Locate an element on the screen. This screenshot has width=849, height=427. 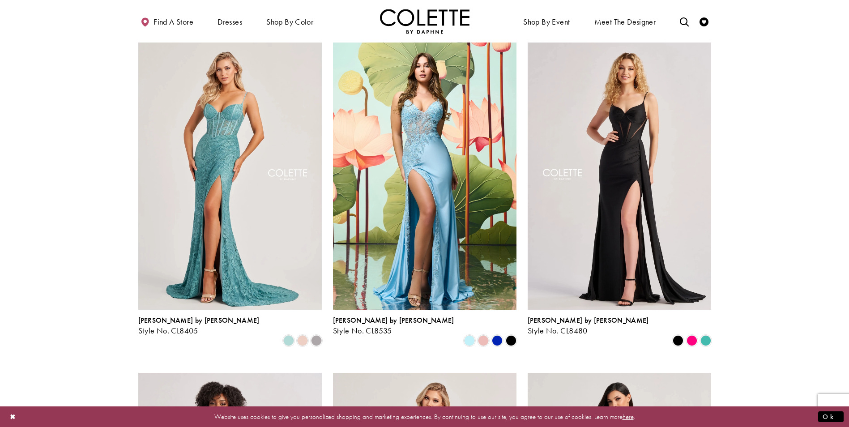
i: Light Blue is located at coordinates (469, 340).